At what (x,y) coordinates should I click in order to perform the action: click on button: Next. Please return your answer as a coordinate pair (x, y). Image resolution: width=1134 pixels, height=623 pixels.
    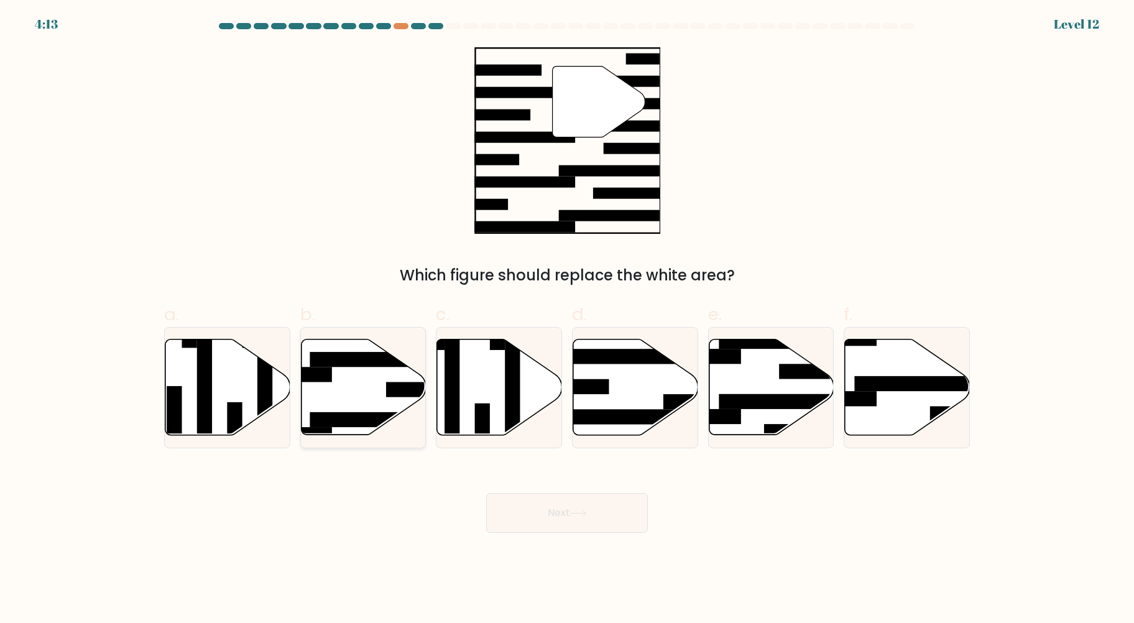
    Looking at the image, I should click on (567, 513).